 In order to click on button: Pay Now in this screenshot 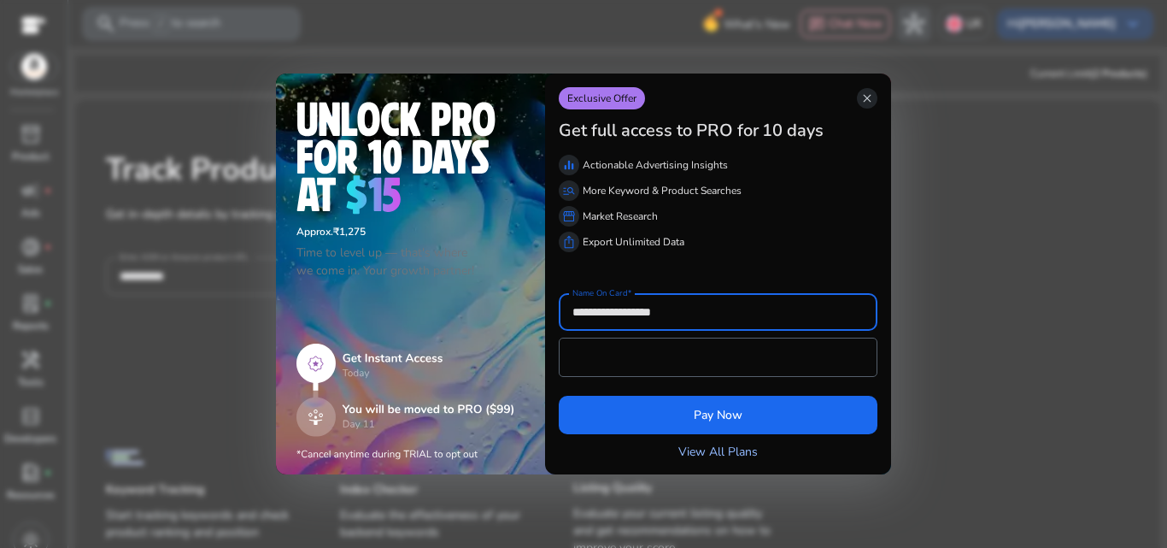, I will do `click(718, 414)`.